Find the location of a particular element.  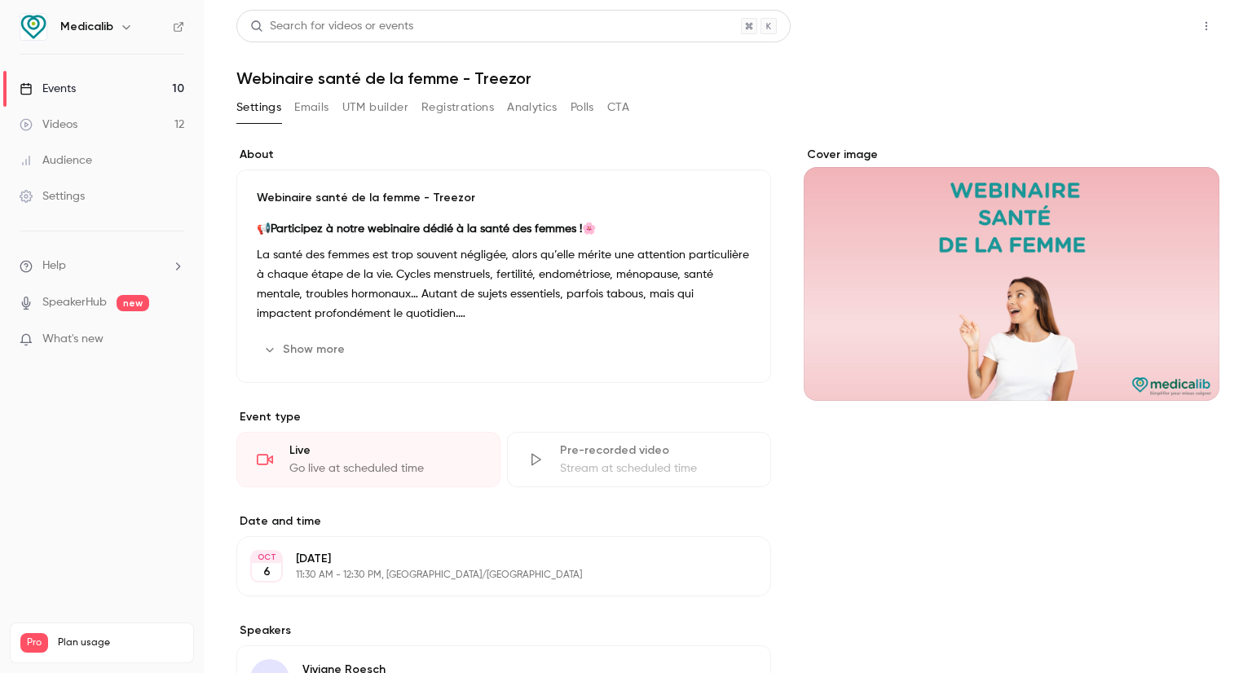

p: Webinaire santé de la femme - Treezor is located at coordinates (504, 198).